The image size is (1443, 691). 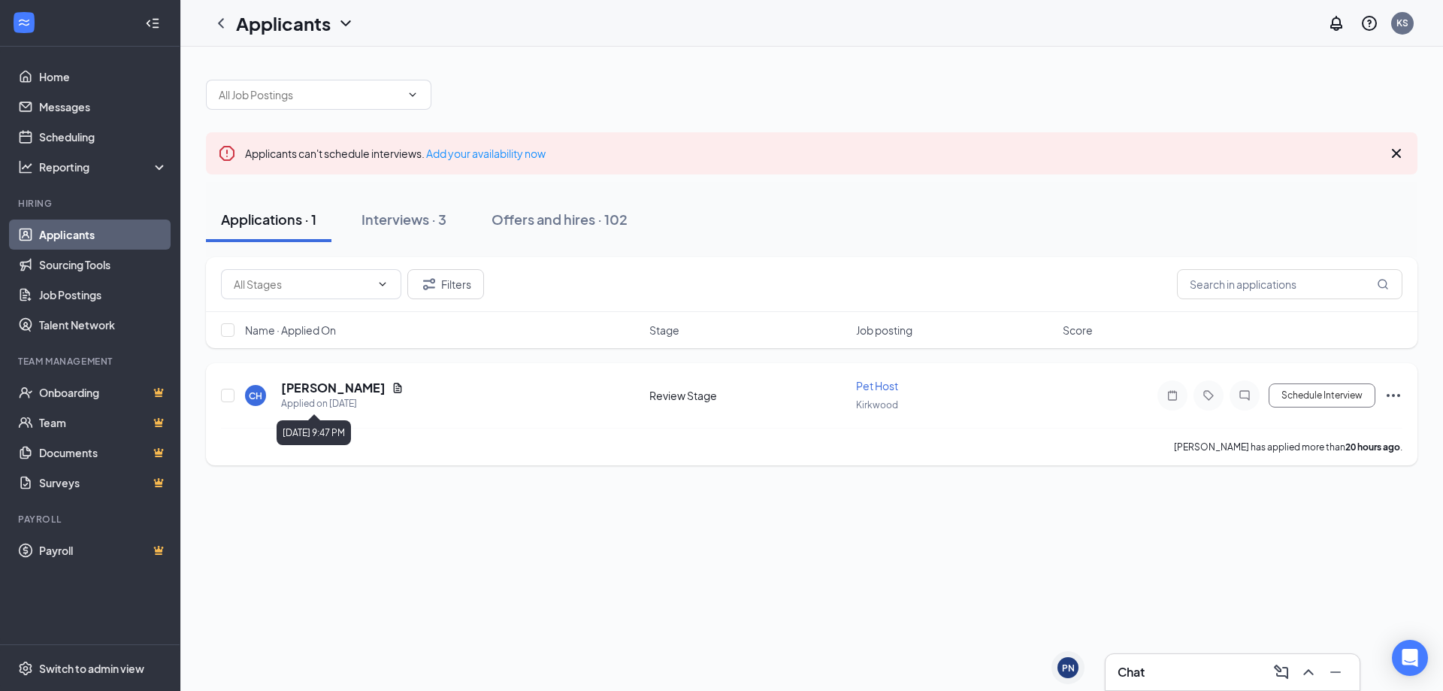 What do you see at coordinates (446, 284) in the screenshot?
I see `button: Filter Filters` at bounding box center [446, 284].